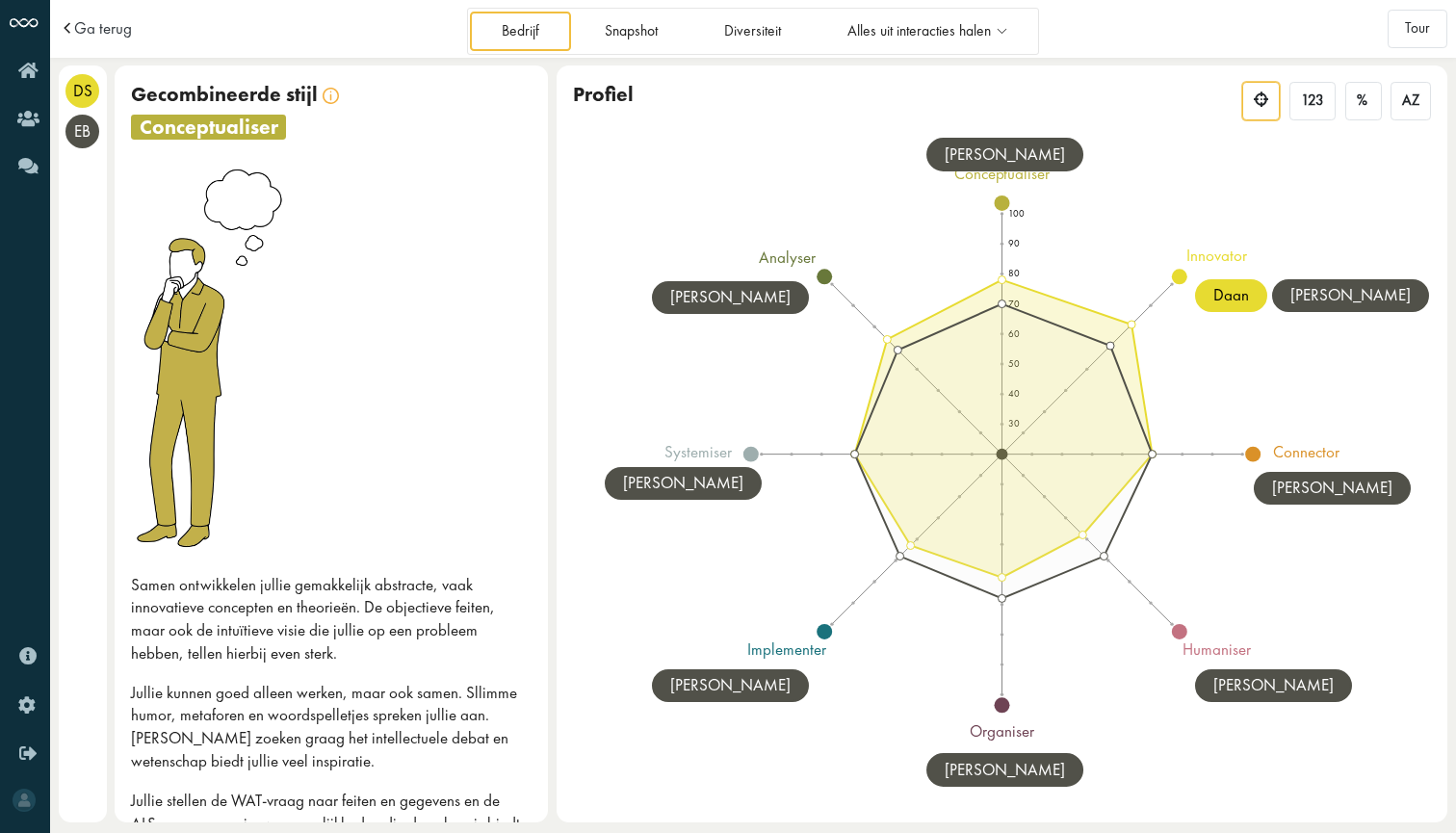 The height and width of the screenshot is (833, 1456). Describe the element at coordinates (919, 31) in the screenshot. I see `span: Alles uit interacties halen` at that location.